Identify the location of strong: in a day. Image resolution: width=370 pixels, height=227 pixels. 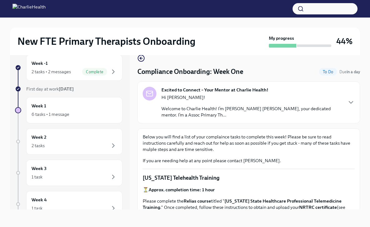
(353, 72).